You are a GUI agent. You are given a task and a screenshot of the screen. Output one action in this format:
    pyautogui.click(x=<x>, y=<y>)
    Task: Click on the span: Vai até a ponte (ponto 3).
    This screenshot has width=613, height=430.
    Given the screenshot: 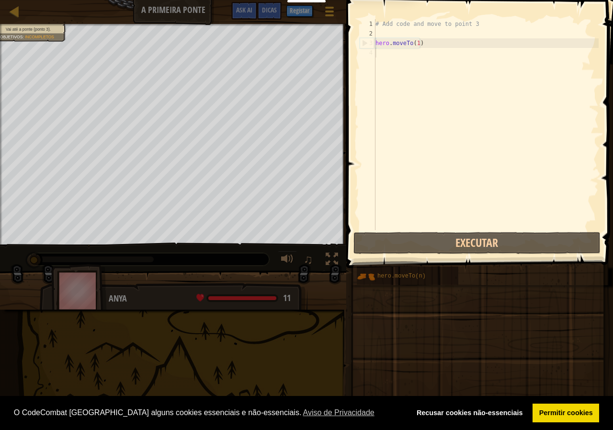 What is the action you would take?
    pyautogui.click(x=28, y=30)
    